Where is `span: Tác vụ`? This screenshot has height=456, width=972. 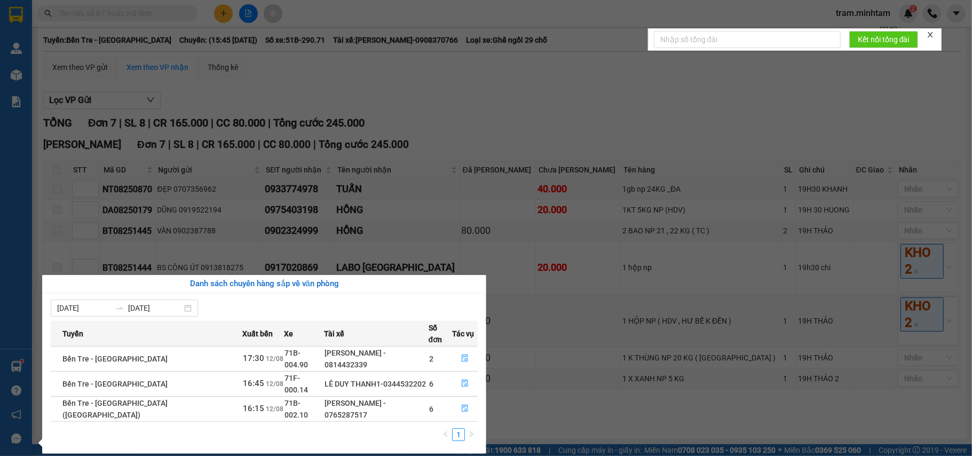
span: Tác vụ is located at coordinates (463, 334).